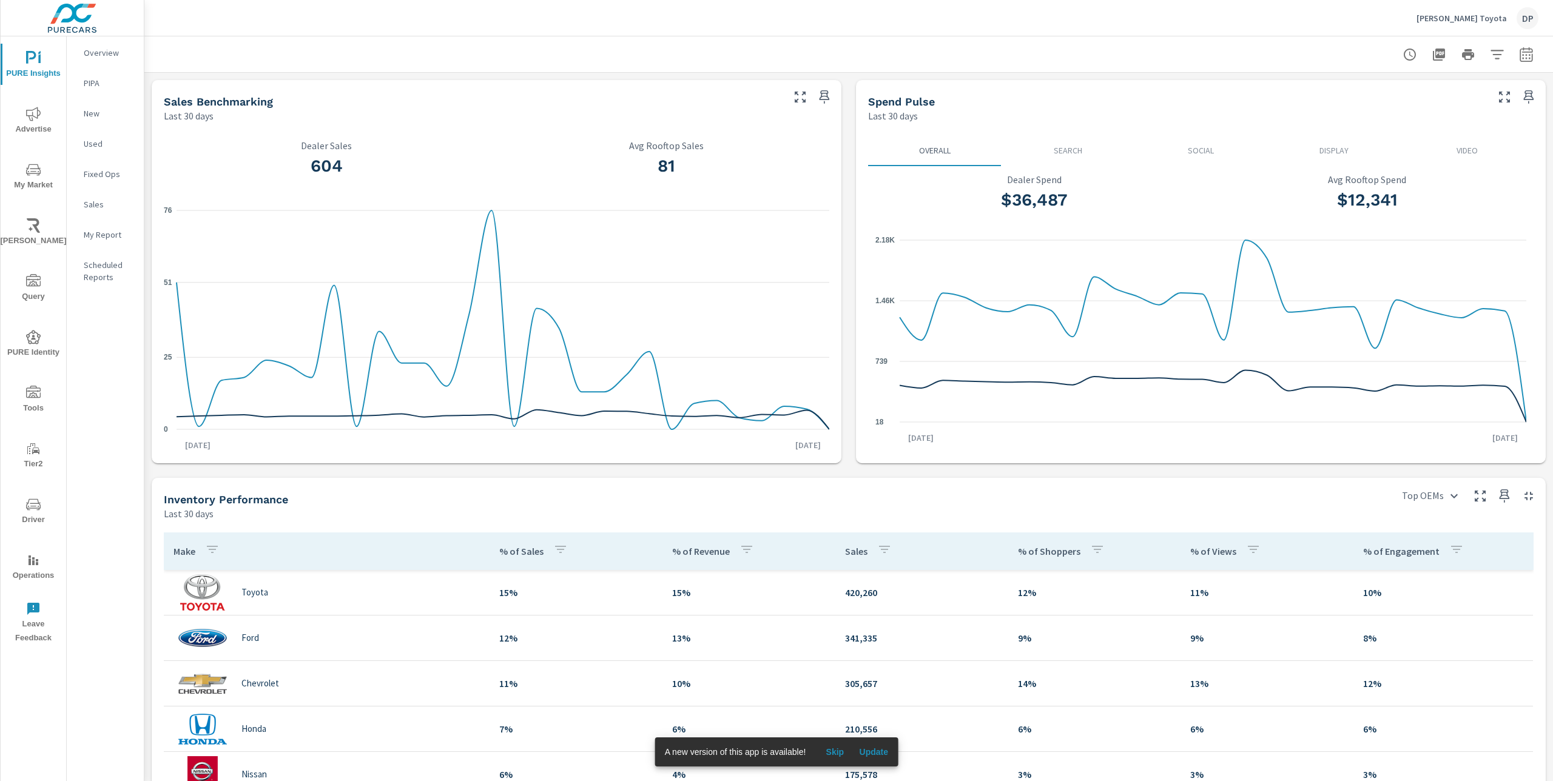 Image resolution: width=1553 pixels, height=781 pixels. I want to click on p: PIPA, so click(109, 83).